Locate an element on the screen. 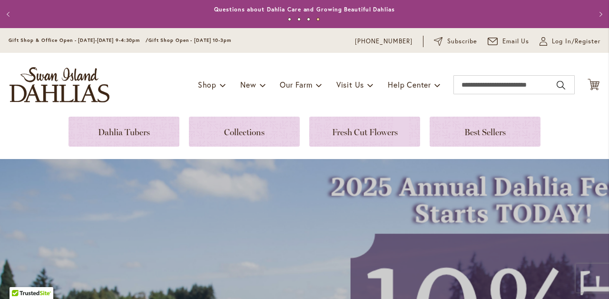 The height and width of the screenshot is (299, 609). span: Log In/Register is located at coordinates (576, 41).